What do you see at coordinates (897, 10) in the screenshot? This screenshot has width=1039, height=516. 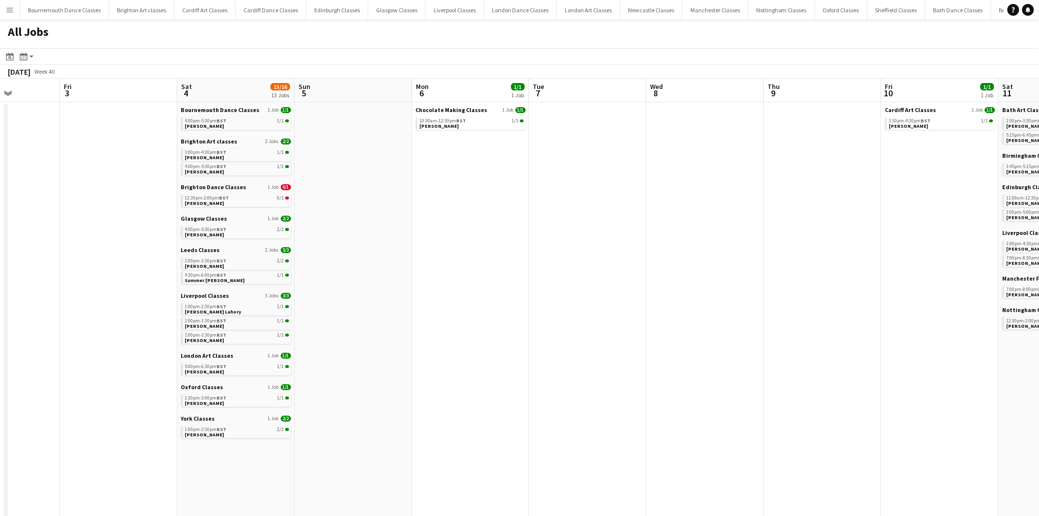 I see `button: Sheffield Classes` at bounding box center [897, 10].